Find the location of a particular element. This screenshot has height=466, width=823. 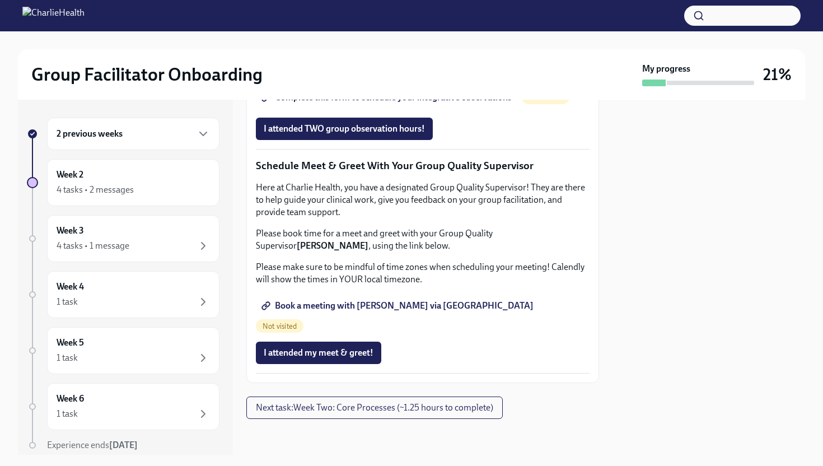

h6: Week 3 is located at coordinates (70, 231).